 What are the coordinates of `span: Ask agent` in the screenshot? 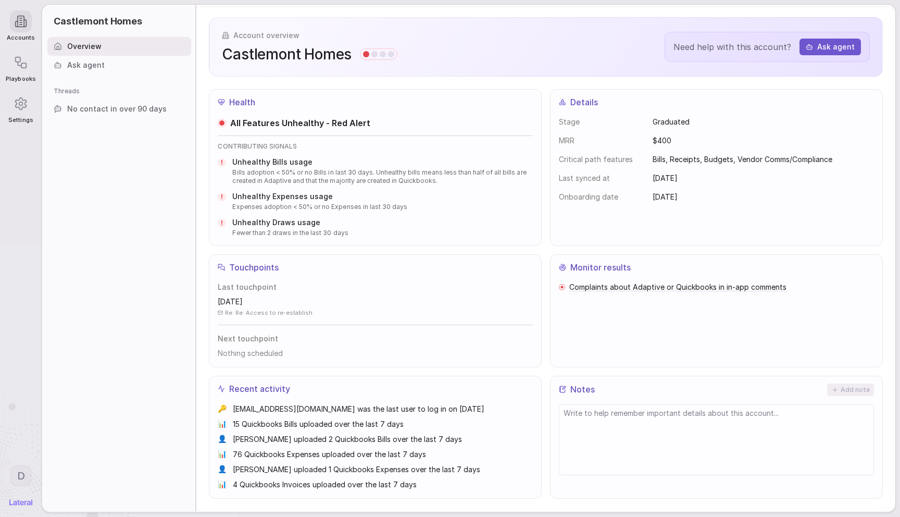 It's located at (86, 65).